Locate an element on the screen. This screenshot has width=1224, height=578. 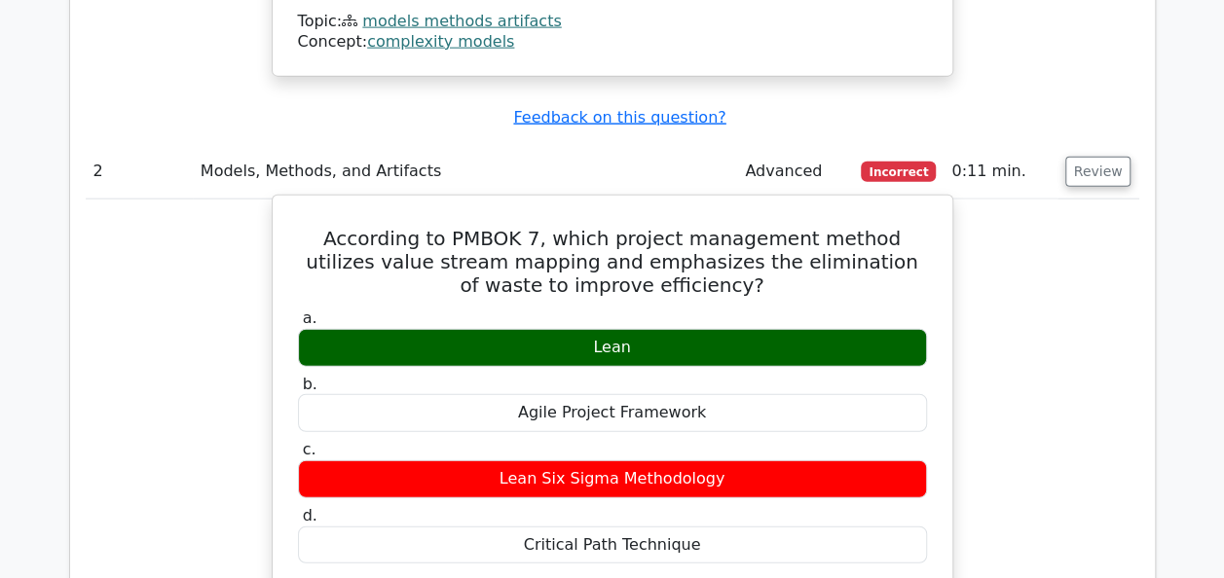
td: 2 is located at coordinates (139, 171).